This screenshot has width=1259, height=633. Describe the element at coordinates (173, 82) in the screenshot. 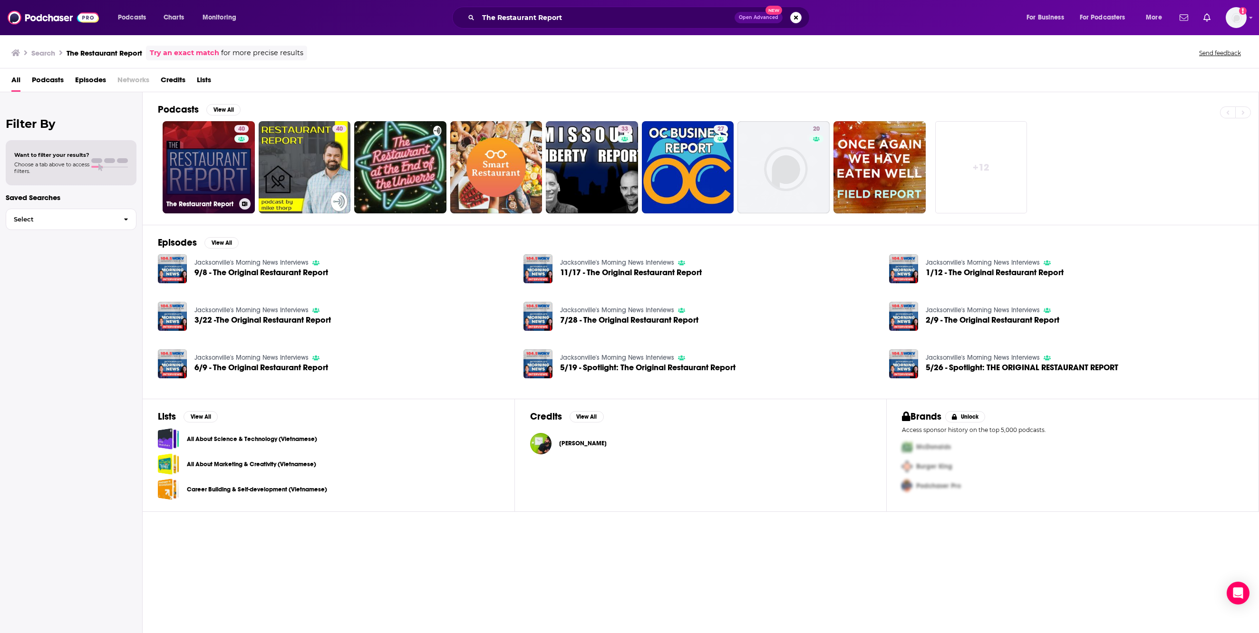

I see `span: Credits` at that location.